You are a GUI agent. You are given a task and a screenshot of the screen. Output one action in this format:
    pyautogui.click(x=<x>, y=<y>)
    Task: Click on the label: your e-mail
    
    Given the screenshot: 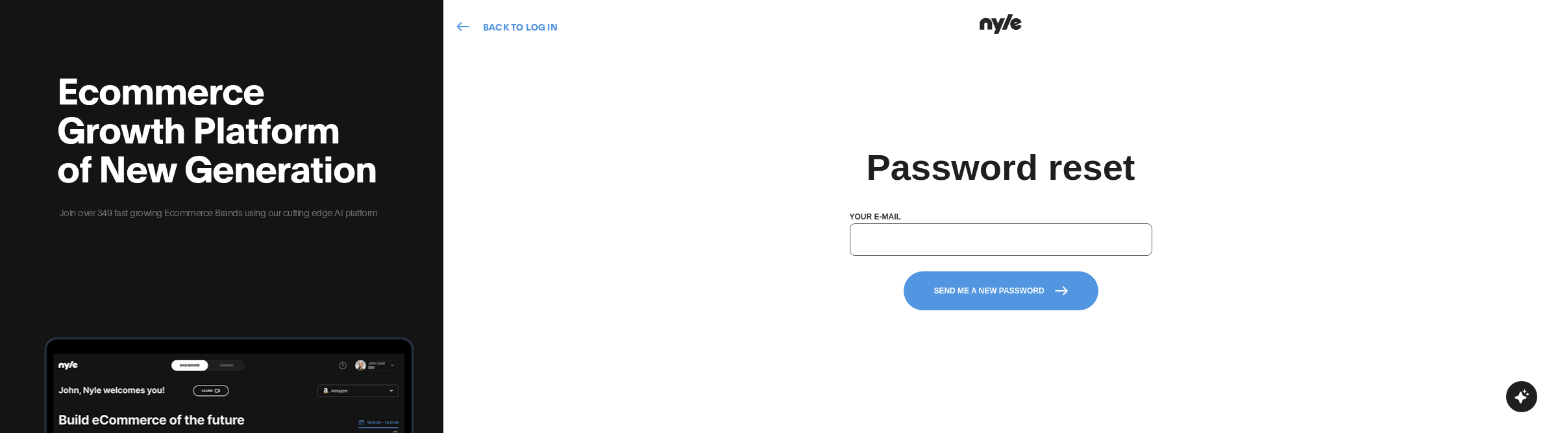 What is the action you would take?
    pyautogui.click(x=875, y=217)
    